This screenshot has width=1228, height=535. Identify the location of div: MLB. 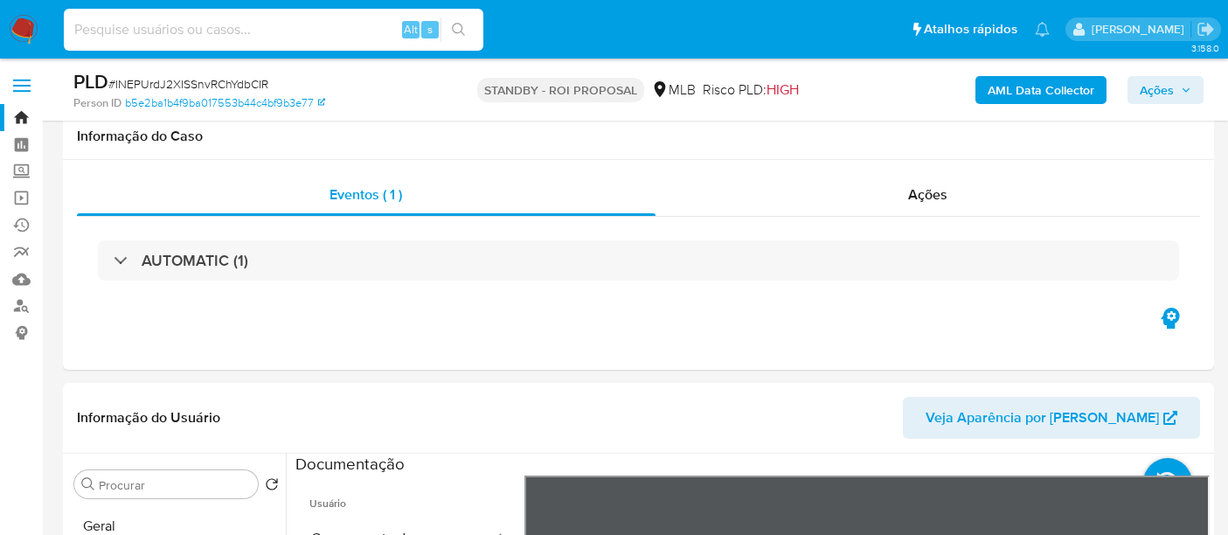
(673, 90).